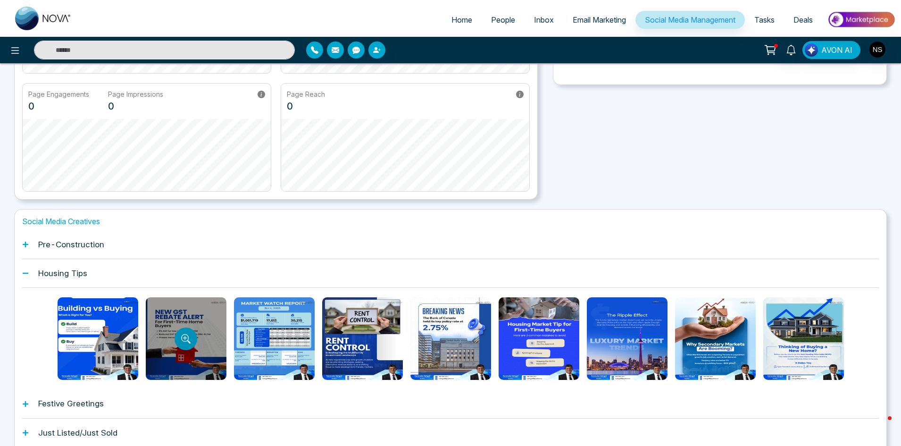 This screenshot has height=446, width=901. What do you see at coordinates (599, 20) in the screenshot?
I see `a: Email Marketing` at bounding box center [599, 20].